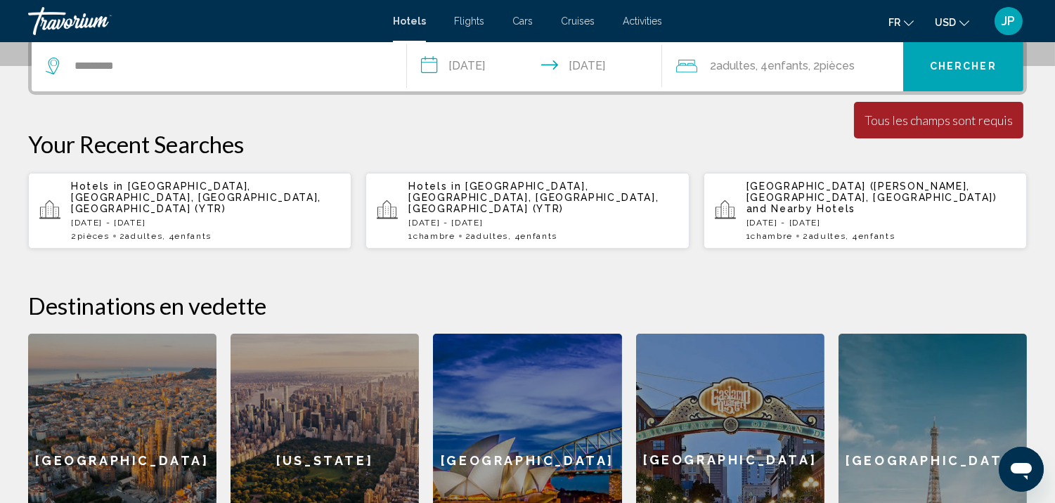  I want to click on span: fr, so click(894, 22).